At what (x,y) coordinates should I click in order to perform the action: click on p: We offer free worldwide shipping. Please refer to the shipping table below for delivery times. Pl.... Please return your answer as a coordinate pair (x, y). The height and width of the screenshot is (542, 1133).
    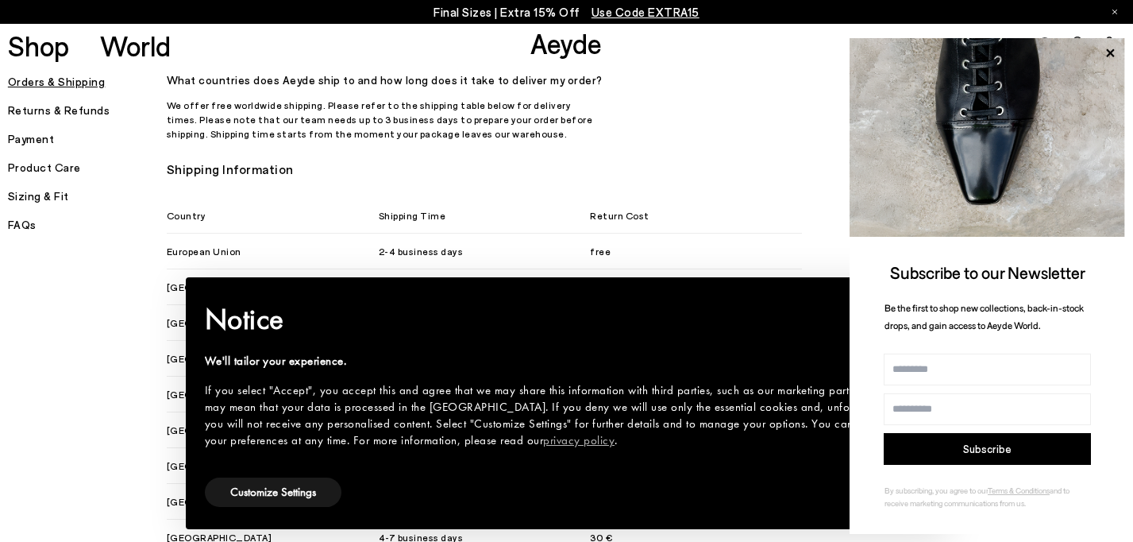
    Looking at the image, I should click on (385, 119).